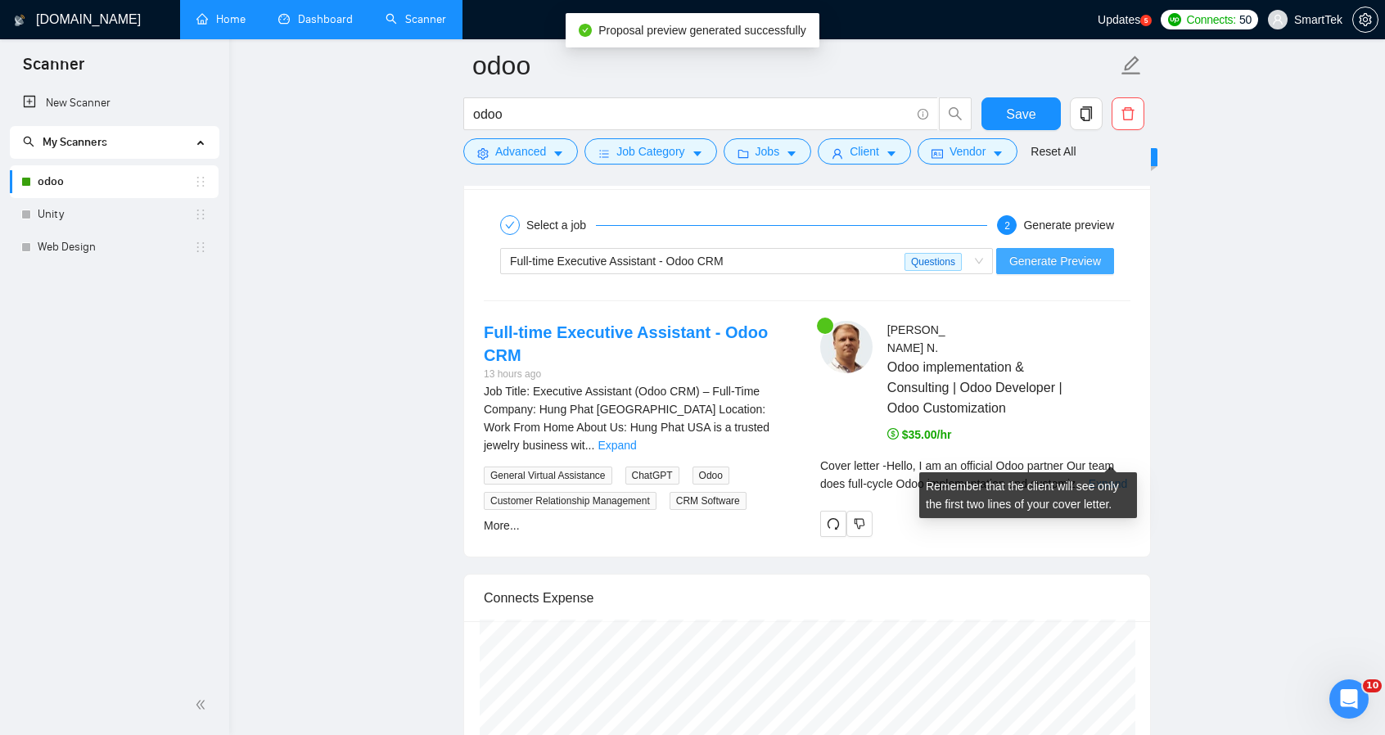  I want to click on button: search, so click(955, 114).